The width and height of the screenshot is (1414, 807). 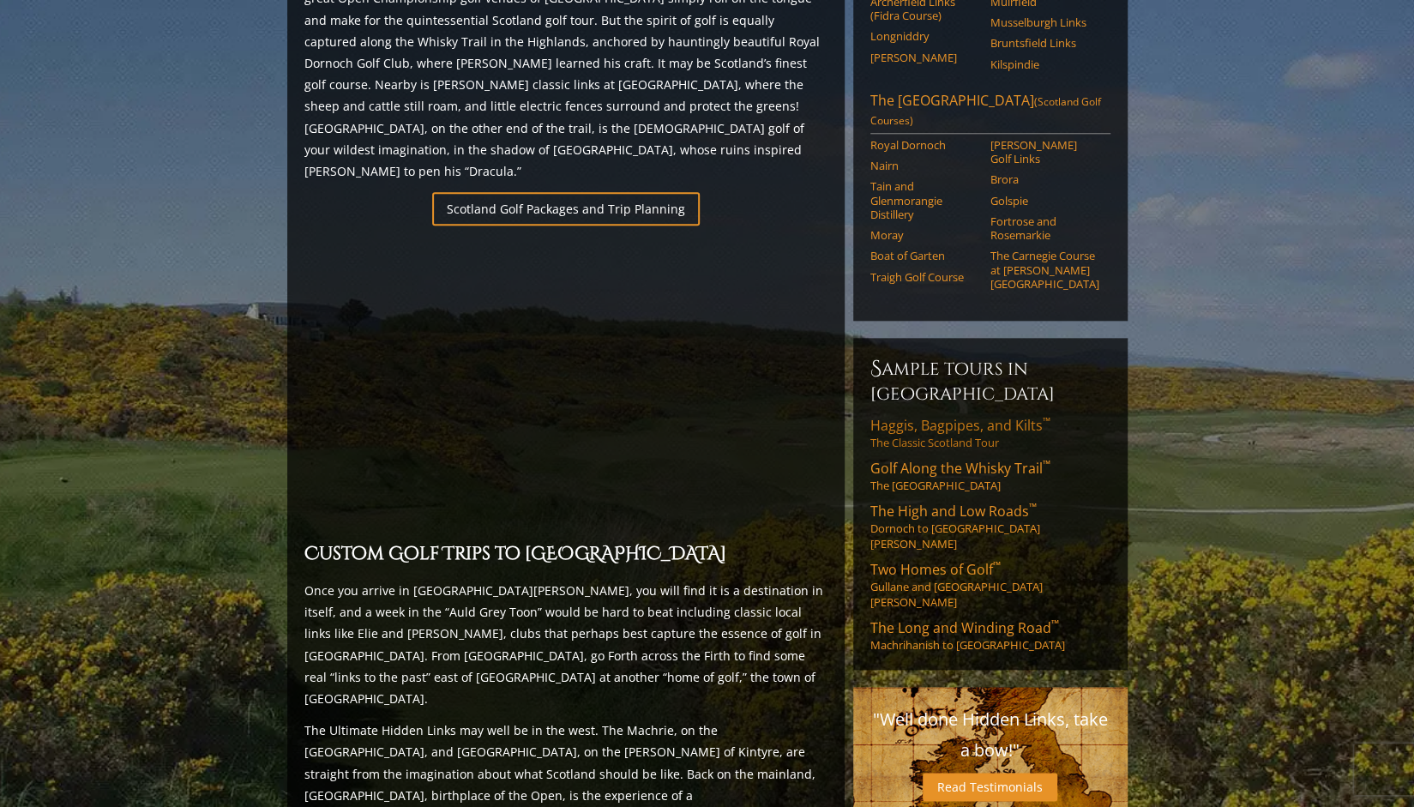 What do you see at coordinates (990, 735) in the screenshot?
I see `p: "Well done Hidden Links, take a bow!"` at bounding box center [990, 735].